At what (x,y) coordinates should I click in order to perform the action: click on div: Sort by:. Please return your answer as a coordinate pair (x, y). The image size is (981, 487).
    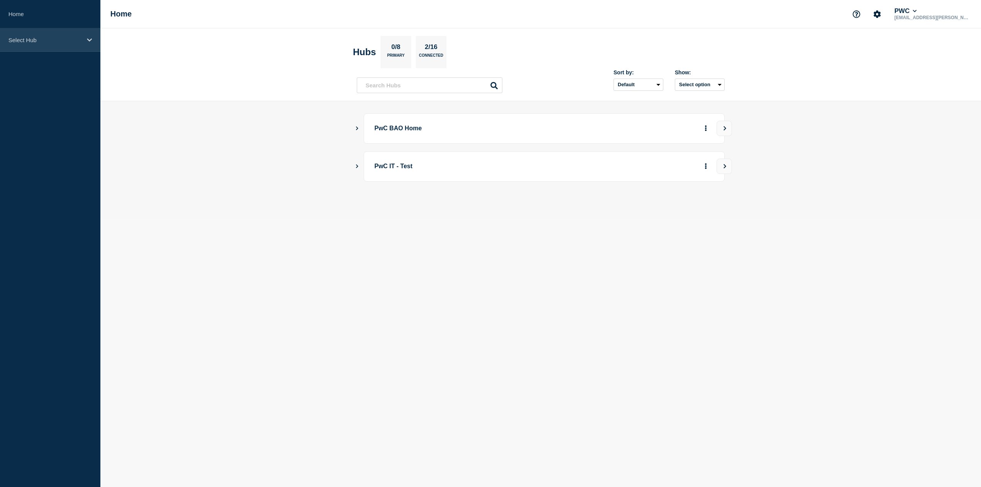
    Looking at the image, I should click on (638, 72).